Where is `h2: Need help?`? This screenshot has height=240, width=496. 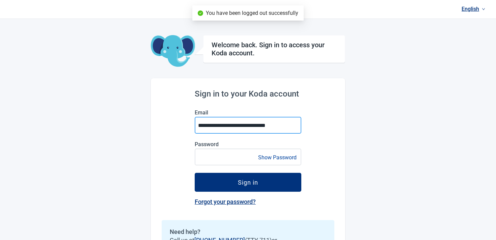 h2: Need help? is located at coordinates (248, 232).